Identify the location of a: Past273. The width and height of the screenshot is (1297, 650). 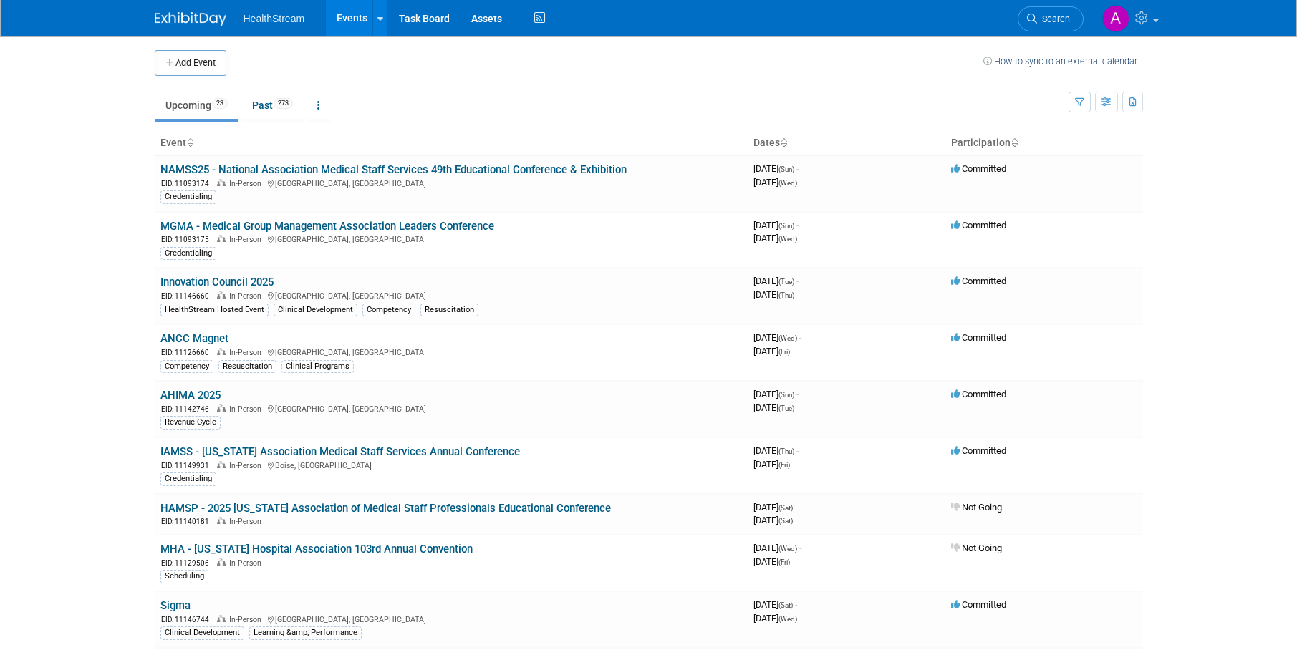
(272, 105).